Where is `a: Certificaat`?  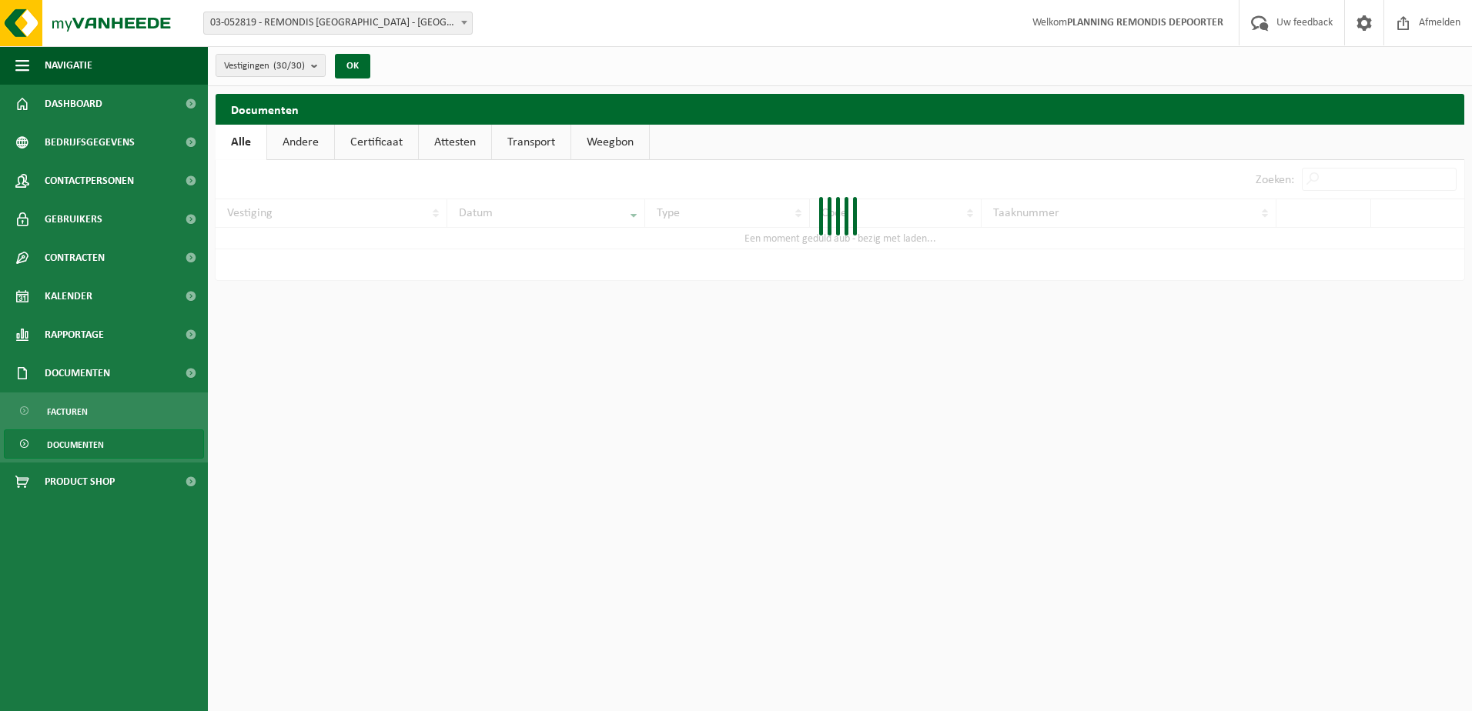
a: Certificaat is located at coordinates (376, 142).